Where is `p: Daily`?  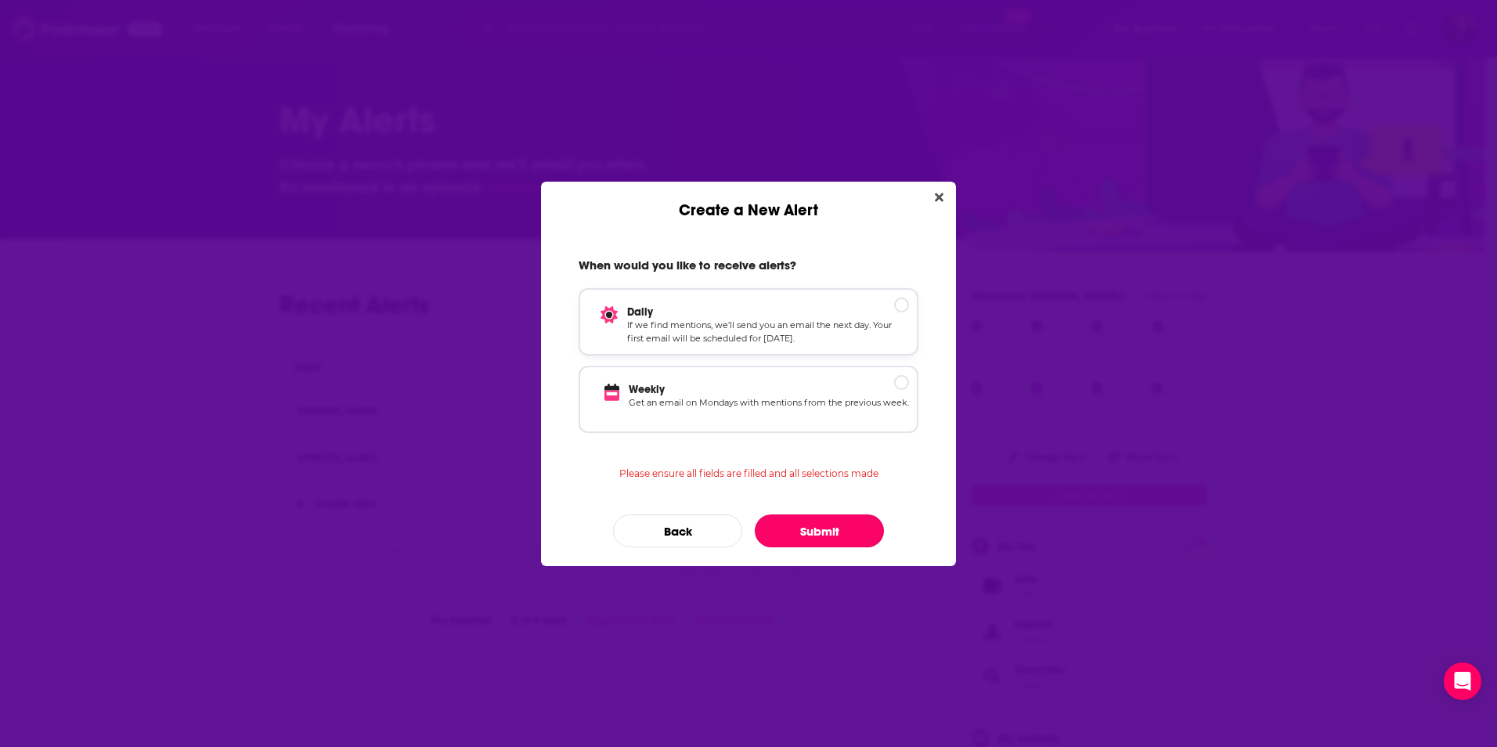
p: Daily is located at coordinates (768, 312).